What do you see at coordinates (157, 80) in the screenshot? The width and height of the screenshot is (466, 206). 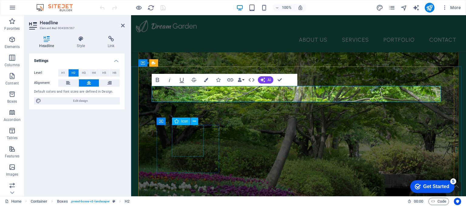 I see `button: Bold (Ctrl+B)` at bounding box center [157, 80].